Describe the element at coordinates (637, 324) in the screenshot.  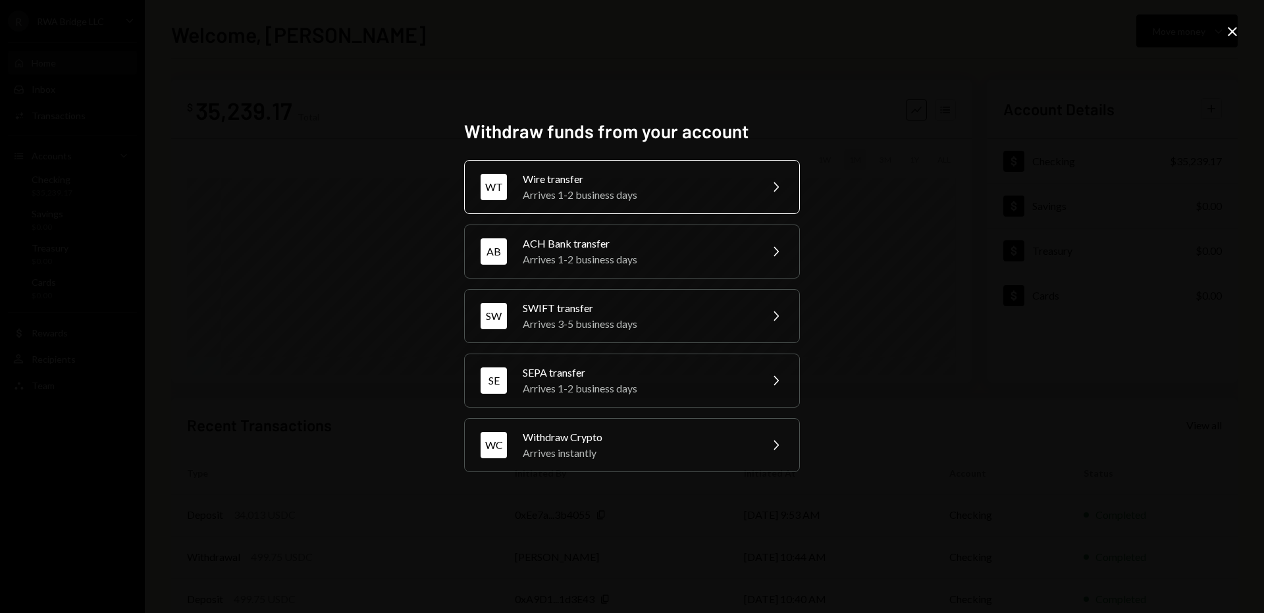
I see `div: Arrives 3-5 business days` at that location.